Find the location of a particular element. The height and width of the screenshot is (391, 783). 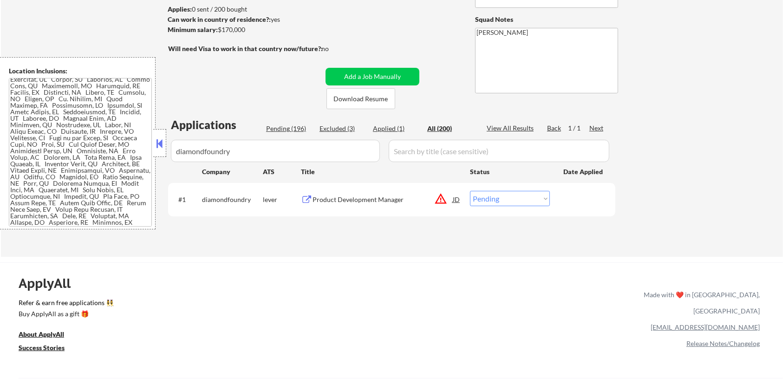

div: Next is located at coordinates (597, 128).